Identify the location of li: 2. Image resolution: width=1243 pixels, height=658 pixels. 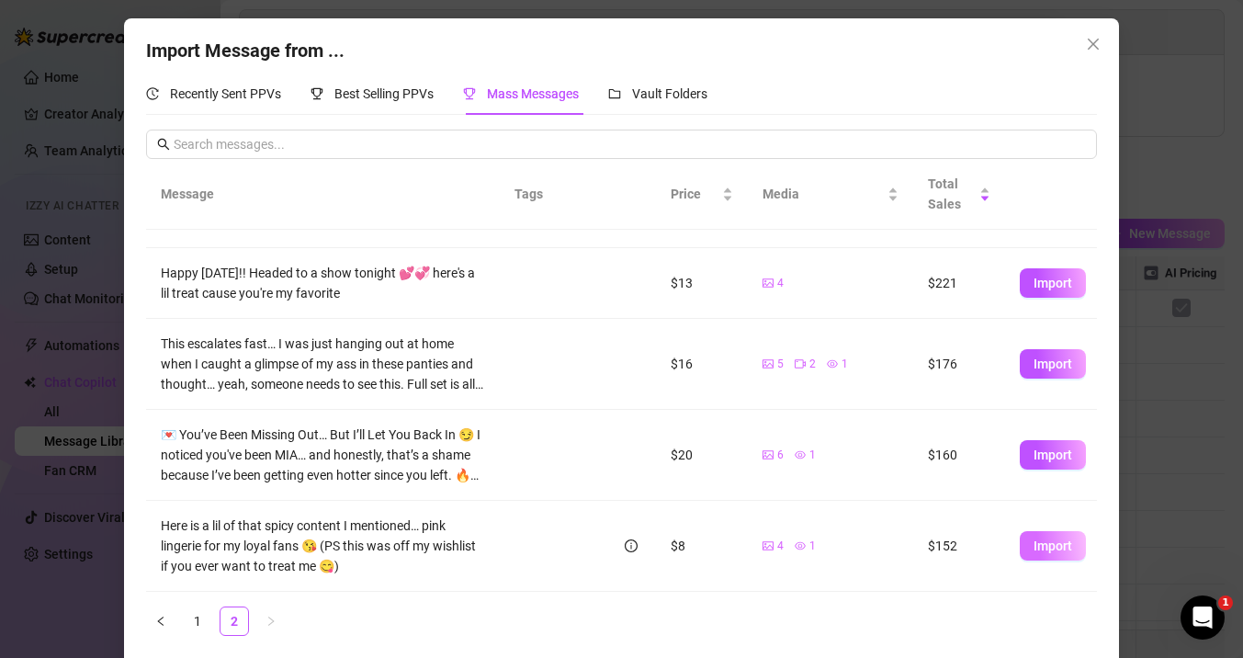
(234, 621).